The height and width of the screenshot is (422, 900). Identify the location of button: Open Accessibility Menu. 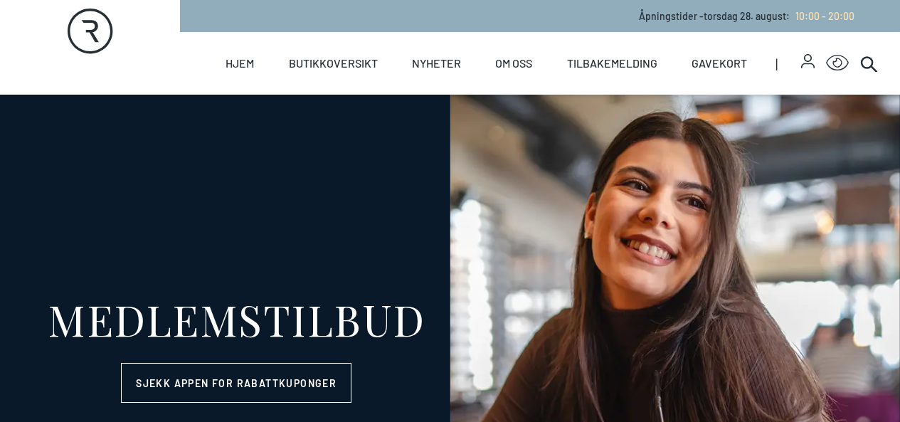
(838, 63).